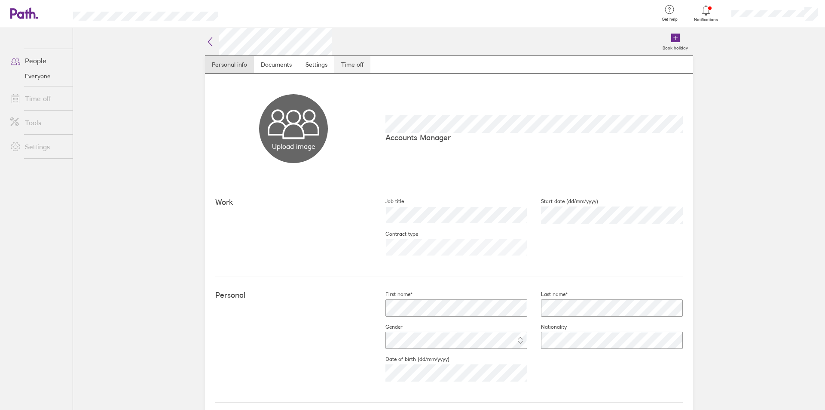 This screenshot has width=825, height=410. What do you see at coordinates (395, 234) in the screenshot?
I see `label: Contract type` at bounding box center [395, 234].